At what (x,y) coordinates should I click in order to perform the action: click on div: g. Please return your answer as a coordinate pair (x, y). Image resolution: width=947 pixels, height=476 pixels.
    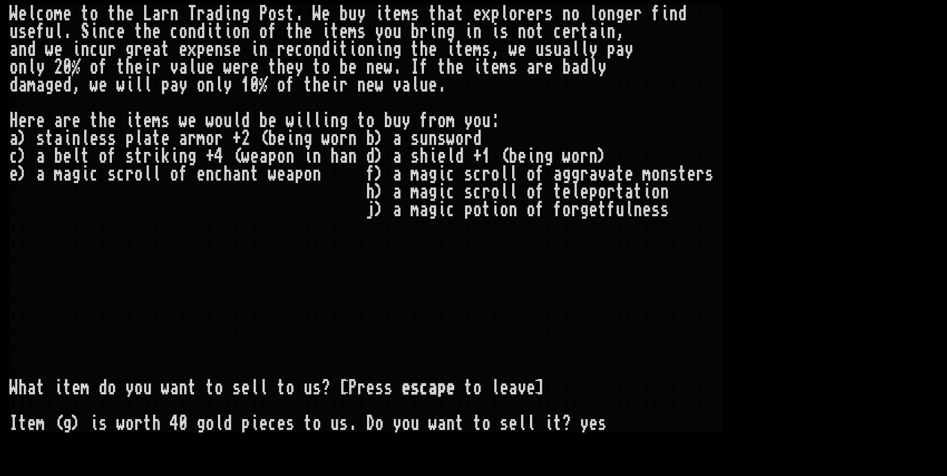
    Looking at the image, I should click on (397, 50).